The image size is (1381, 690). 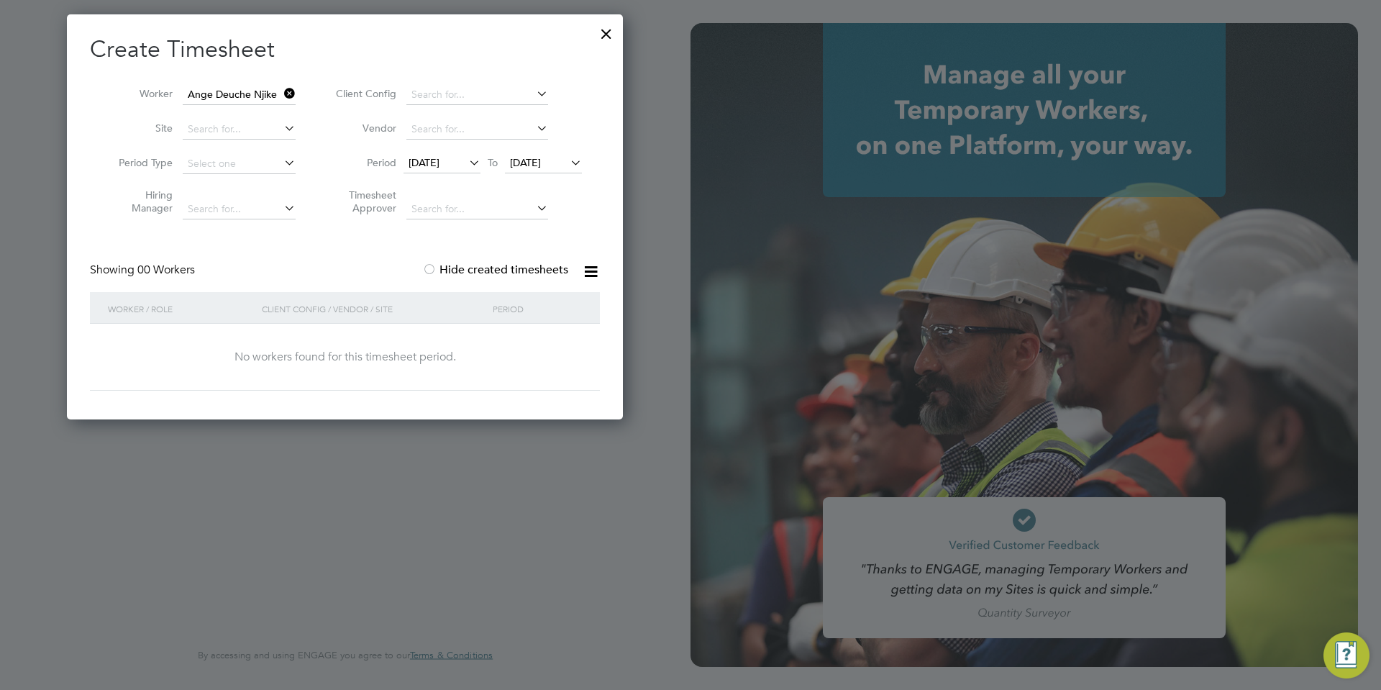 I want to click on label: Timesheet Approver, so click(x=364, y=201).